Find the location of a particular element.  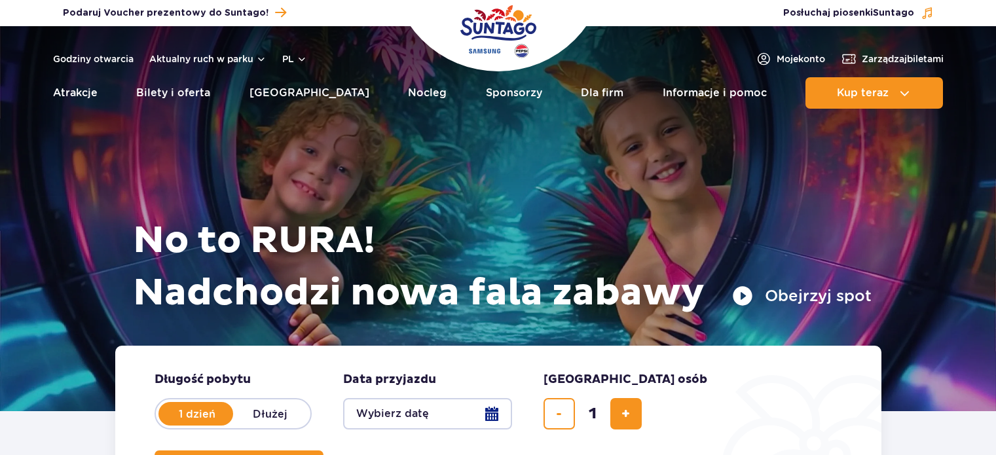

a: Godziny otwarcia is located at coordinates (93, 59).